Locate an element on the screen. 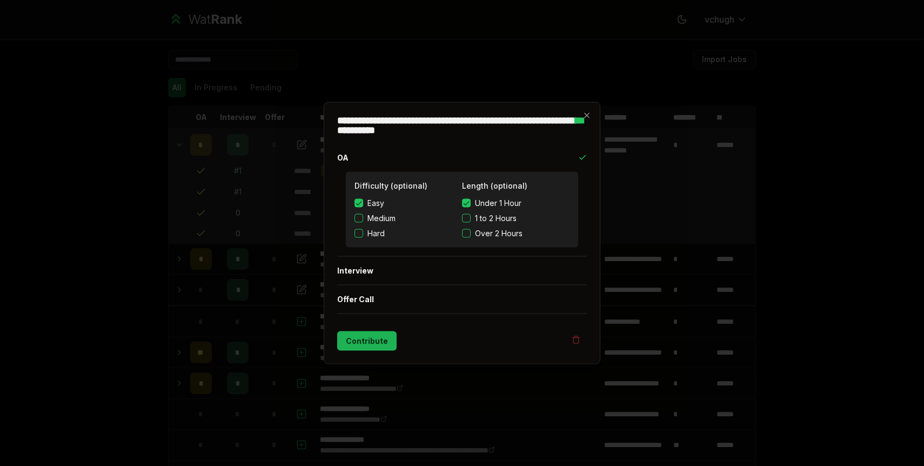 The height and width of the screenshot is (466, 924). span: Medium is located at coordinates (381, 218).